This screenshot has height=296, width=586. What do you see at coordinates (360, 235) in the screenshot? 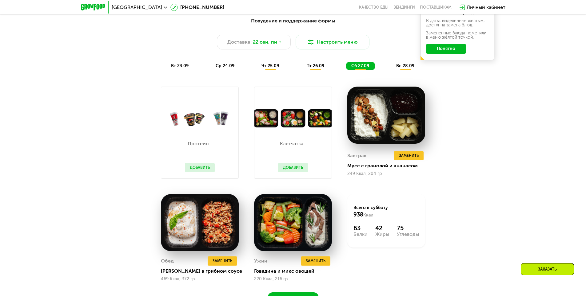
I see `div: Белки` at bounding box center [360, 235].